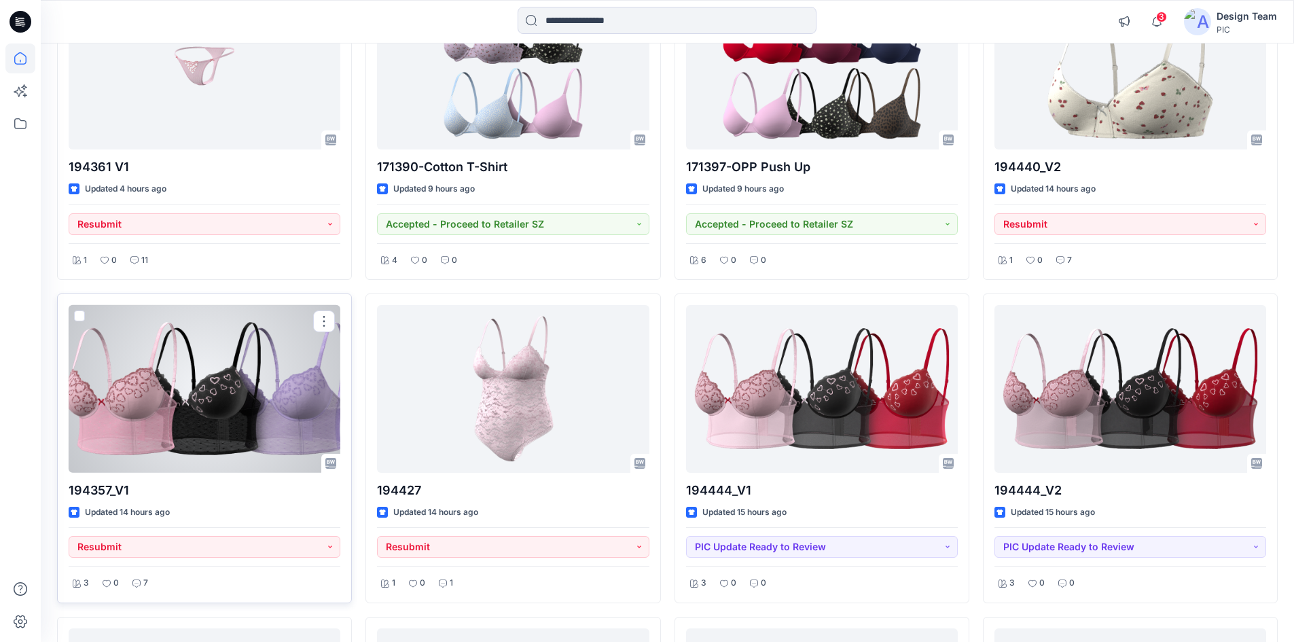 Image resolution: width=1294 pixels, height=642 pixels. I want to click on a: 194444_V2, so click(1130, 388).